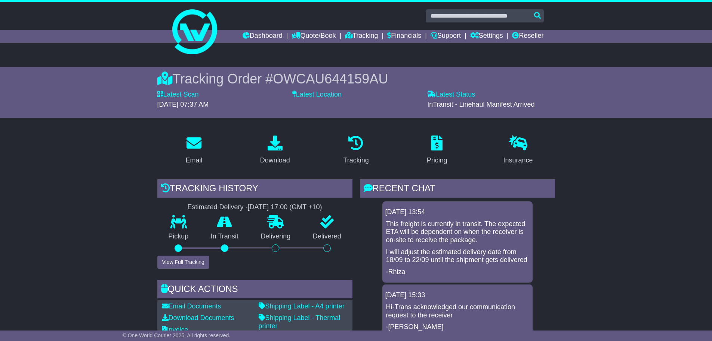 The image size is (712, 341). I want to click on a: Support, so click(446, 36).